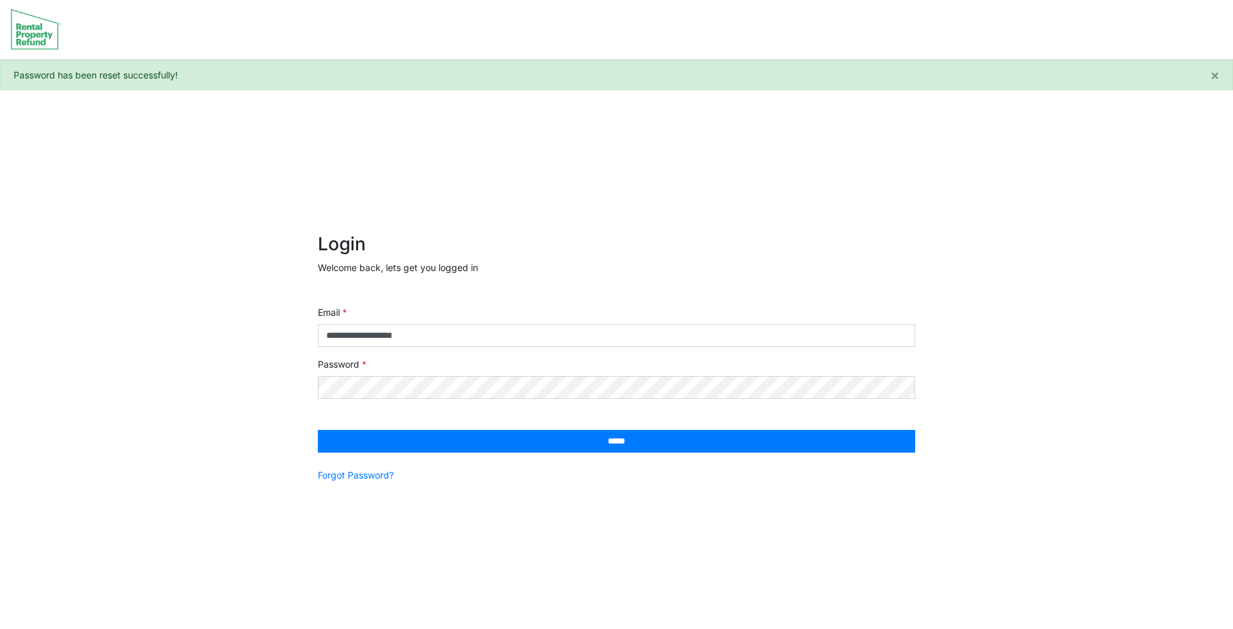 The height and width of the screenshot is (629, 1233). Describe the element at coordinates (616, 245) in the screenshot. I see `h2: Login` at that location.